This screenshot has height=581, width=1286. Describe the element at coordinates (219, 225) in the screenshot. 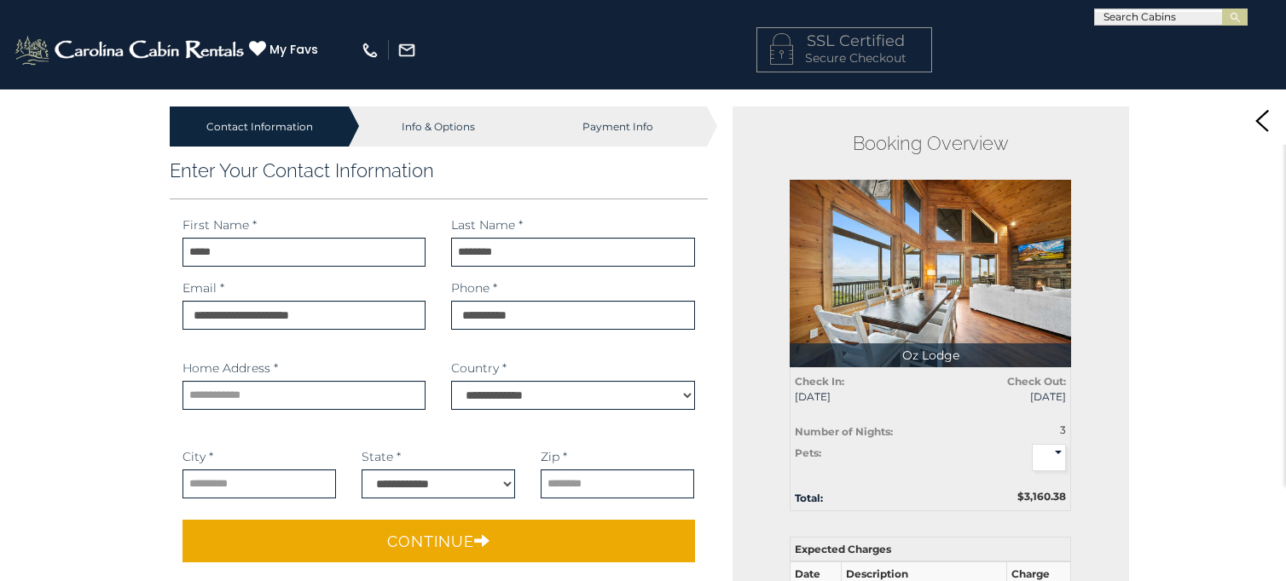

I see `label: First Name *` at that location.